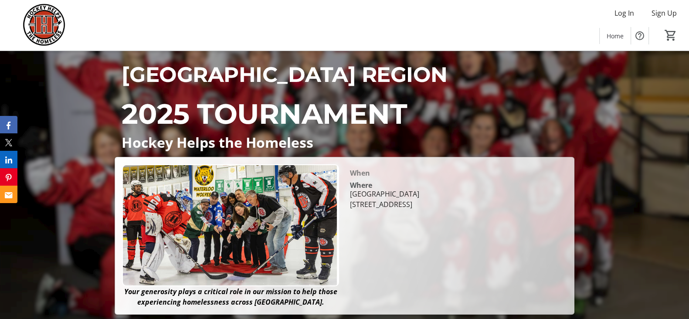  I want to click on em: Your generosity plays a critical role in our mission to help those experiencing homelessness acro..., so click(230, 297).